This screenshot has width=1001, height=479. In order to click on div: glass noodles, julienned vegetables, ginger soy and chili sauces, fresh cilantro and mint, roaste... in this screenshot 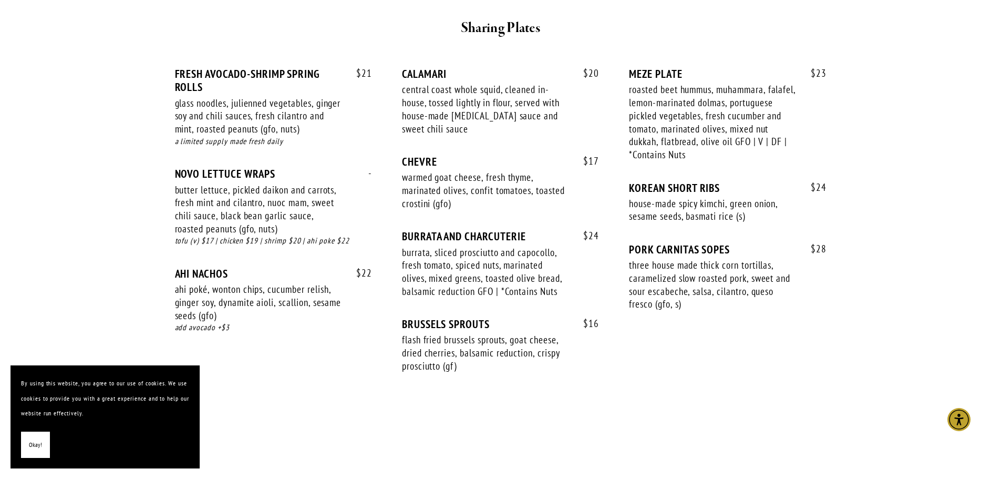, I will do `click(258, 116)`.